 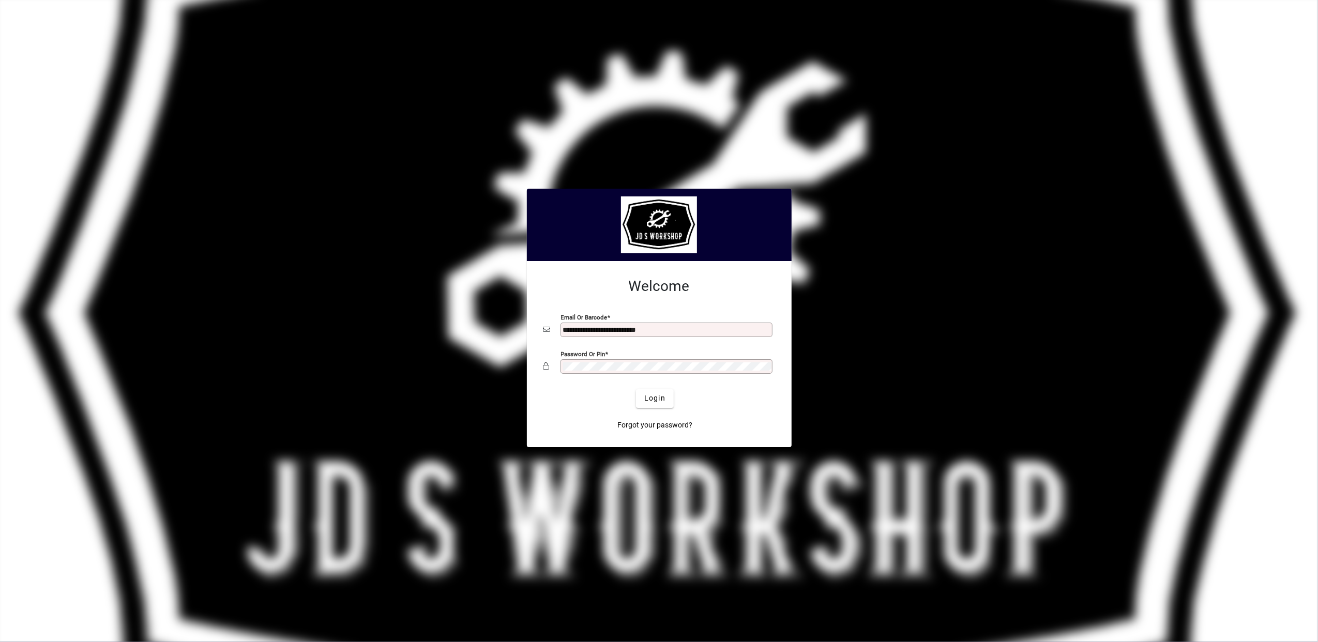 What do you see at coordinates (655, 398) in the screenshot?
I see `span: Login` at bounding box center [655, 398].